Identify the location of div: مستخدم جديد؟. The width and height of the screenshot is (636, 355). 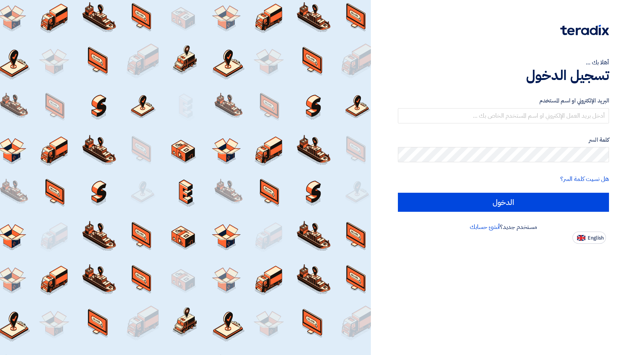
(503, 227).